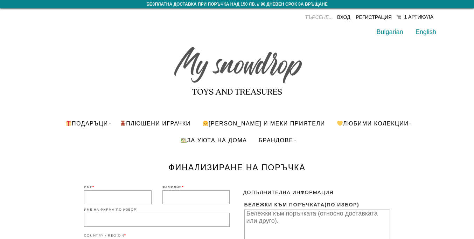 The height and width of the screenshot is (239, 474). I want to click on label: Фамилия, so click(196, 187).